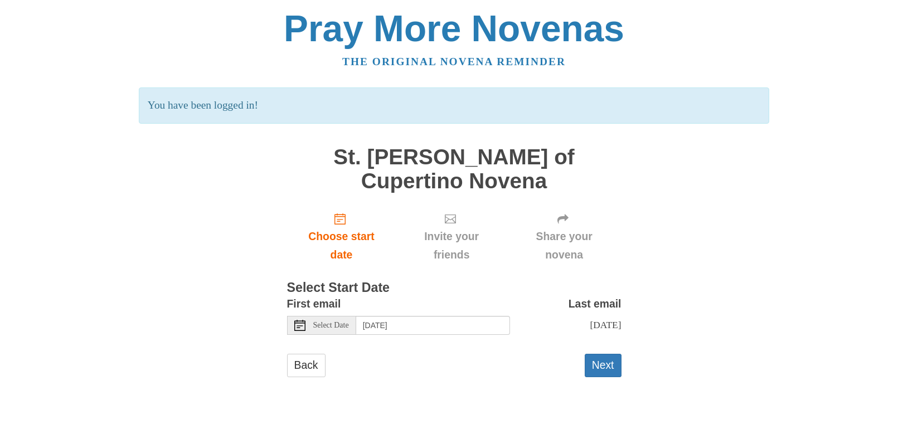  Describe the element at coordinates (331, 326) in the screenshot. I see `span: Select Date` at that location.